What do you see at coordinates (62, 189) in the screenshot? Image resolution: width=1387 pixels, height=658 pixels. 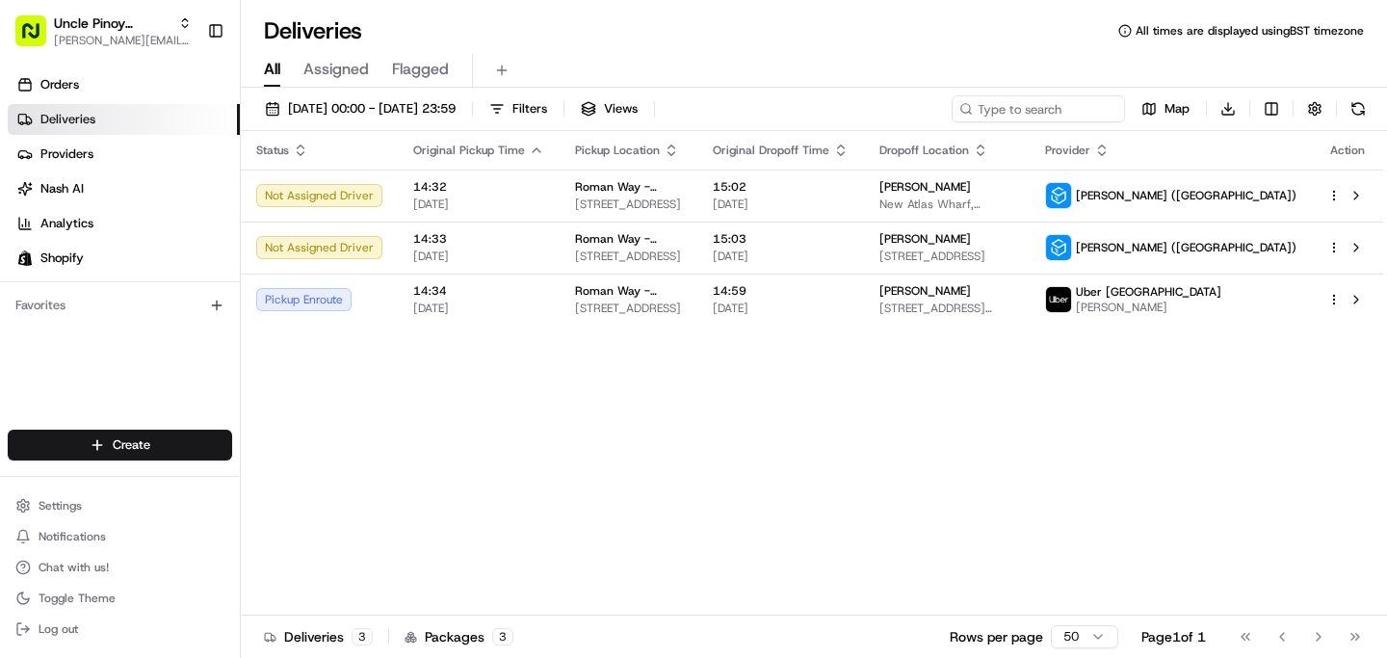 I see `span: Nash AI` at bounding box center [62, 189].